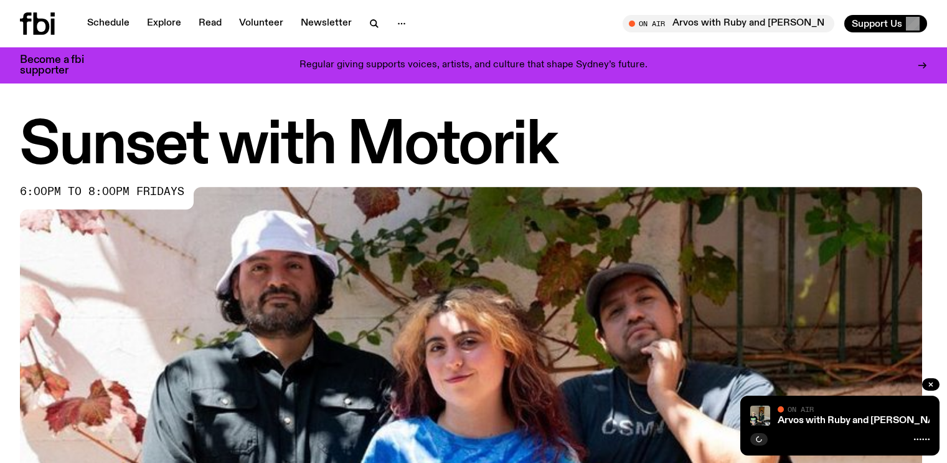  What do you see at coordinates (877, 24) in the screenshot?
I see `span: Support Us` at bounding box center [877, 24].